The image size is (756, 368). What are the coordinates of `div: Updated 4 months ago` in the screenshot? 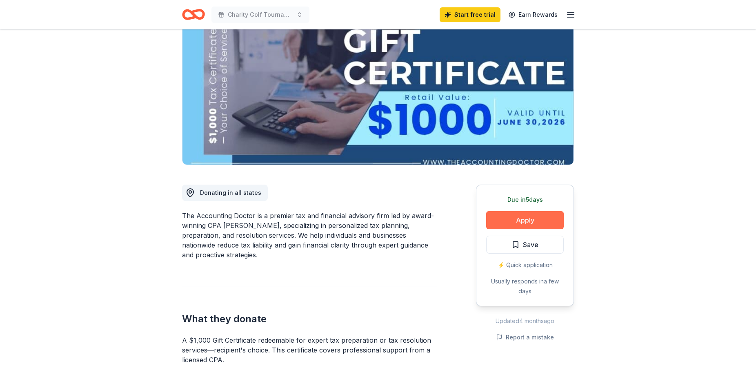 It's located at (525, 321).